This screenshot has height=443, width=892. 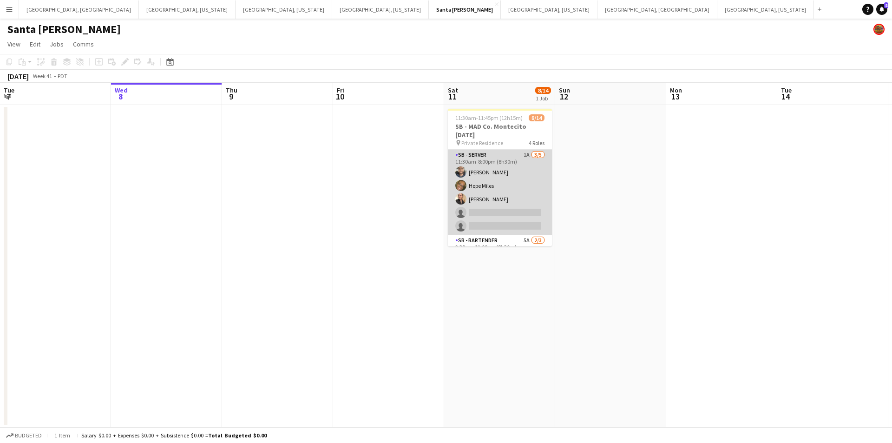 I want to click on a: Jobs, so click(x=57, y=44).